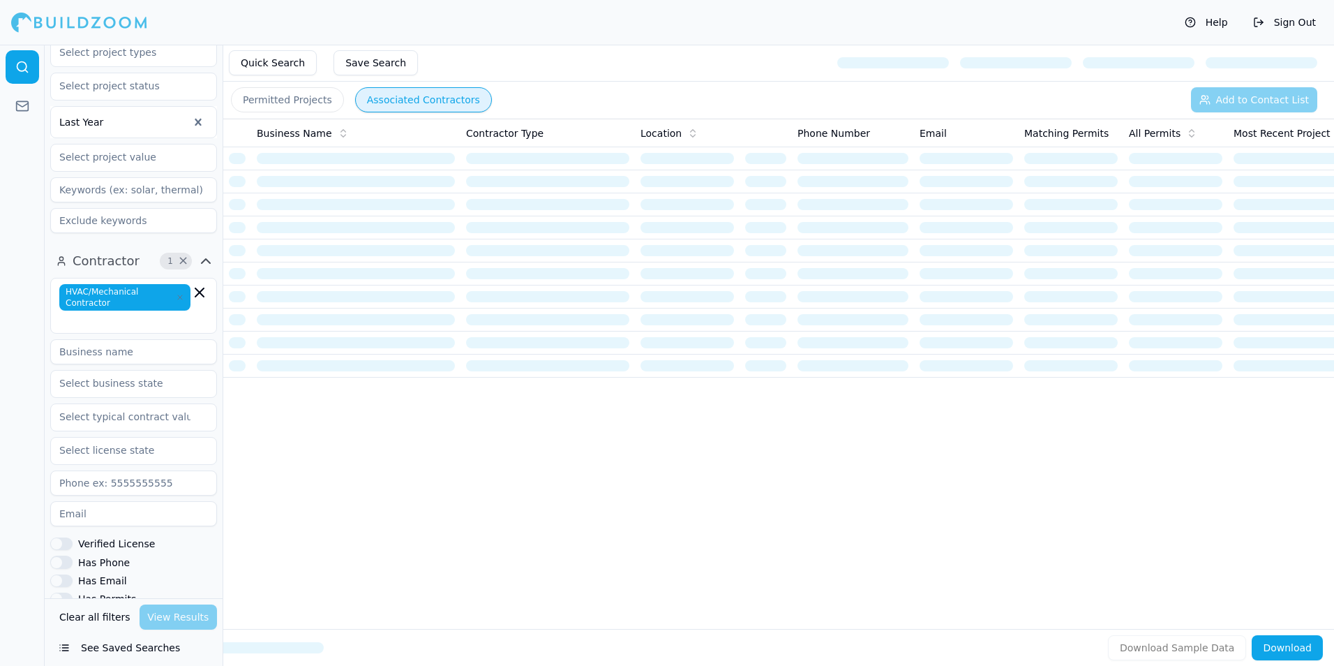 The width and height of the screenshot is (1334, 666). Describe the element at coordinates (183, 261) in the screenshot. I see `span: Clear Contractor filters` at that location.